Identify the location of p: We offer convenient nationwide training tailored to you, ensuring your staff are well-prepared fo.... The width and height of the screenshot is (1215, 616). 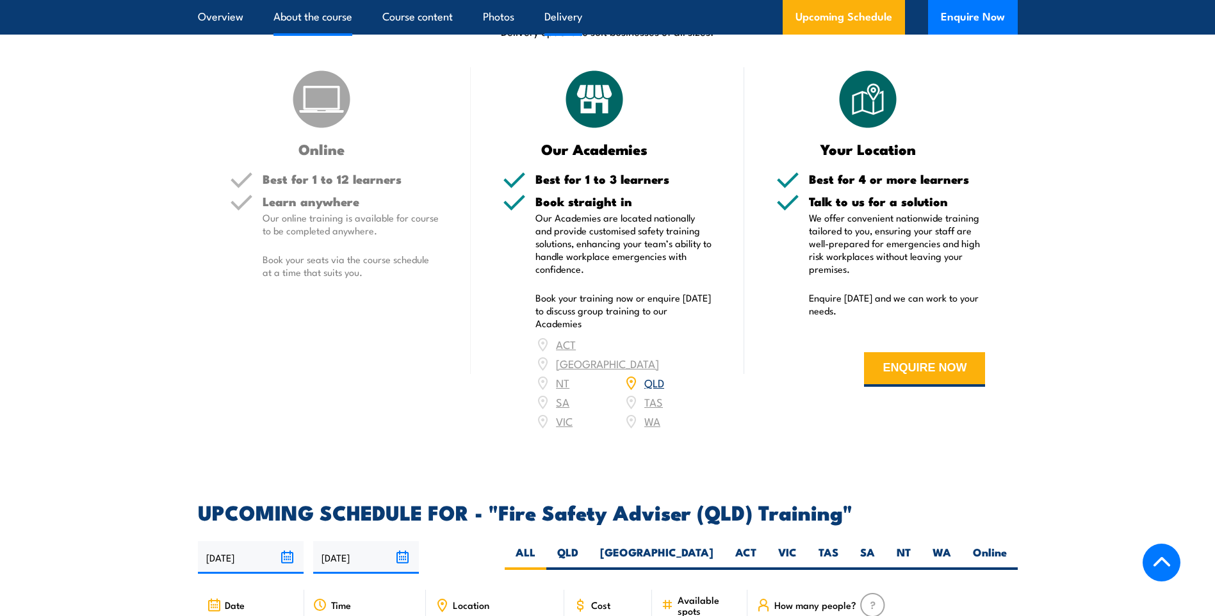
(897, 243).